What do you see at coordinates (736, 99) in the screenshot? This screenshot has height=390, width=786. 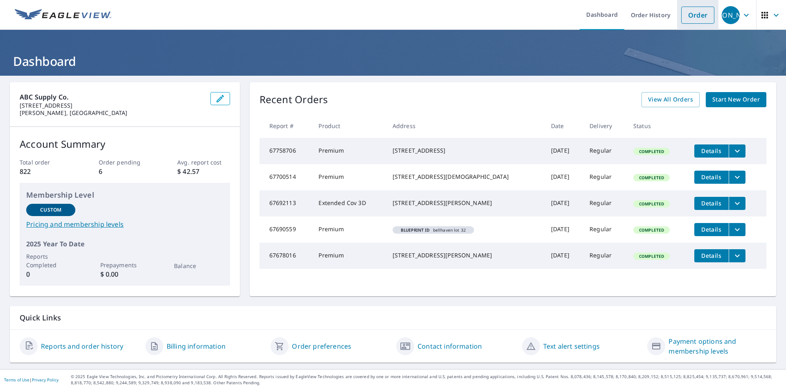 I see `a: Start New Order` at bounding box center [736, 99].